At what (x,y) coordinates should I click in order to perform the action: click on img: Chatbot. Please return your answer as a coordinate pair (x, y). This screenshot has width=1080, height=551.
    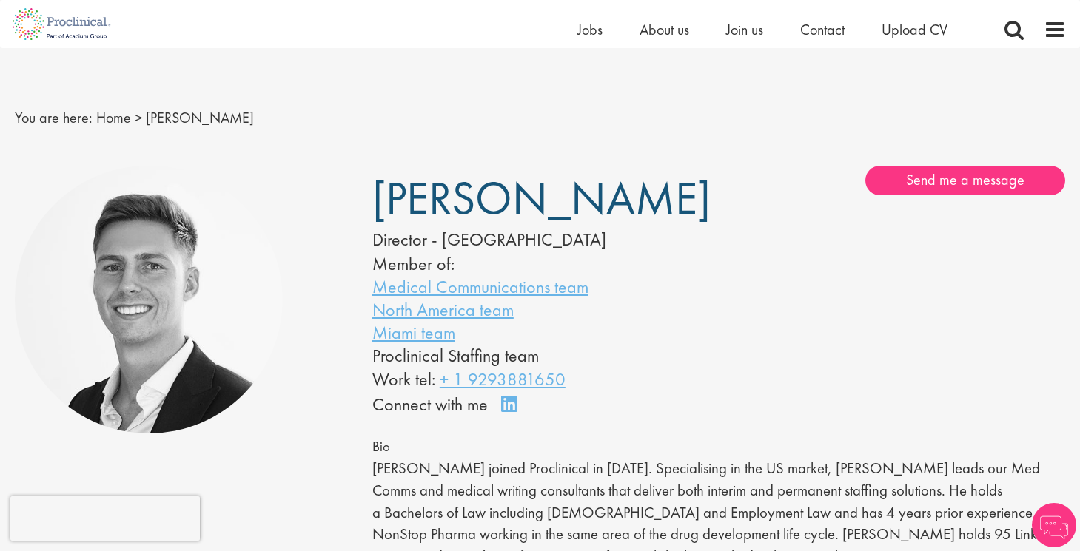
    Looking at the image, I should click on (1054, 526).